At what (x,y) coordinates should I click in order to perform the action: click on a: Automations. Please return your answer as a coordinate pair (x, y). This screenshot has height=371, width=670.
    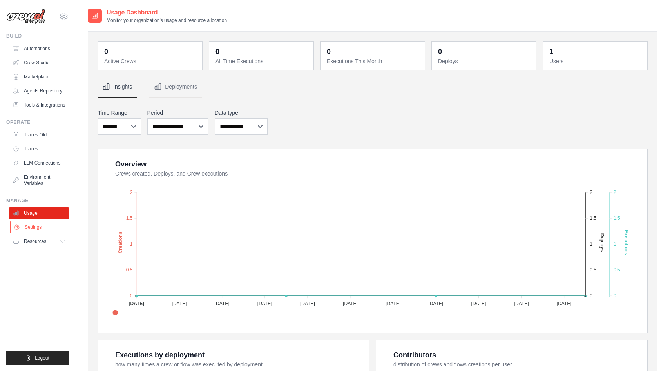
    Looking at the image, I should click on (39, 49).